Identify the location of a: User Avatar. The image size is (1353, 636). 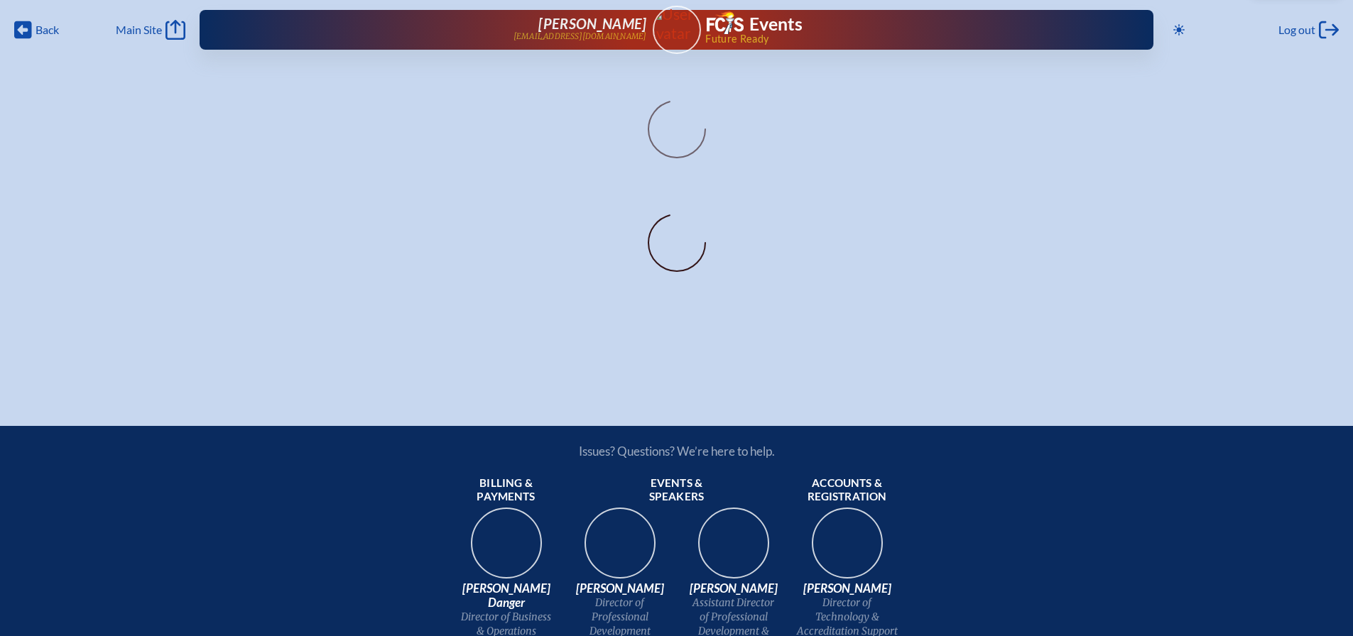
(677, 30).